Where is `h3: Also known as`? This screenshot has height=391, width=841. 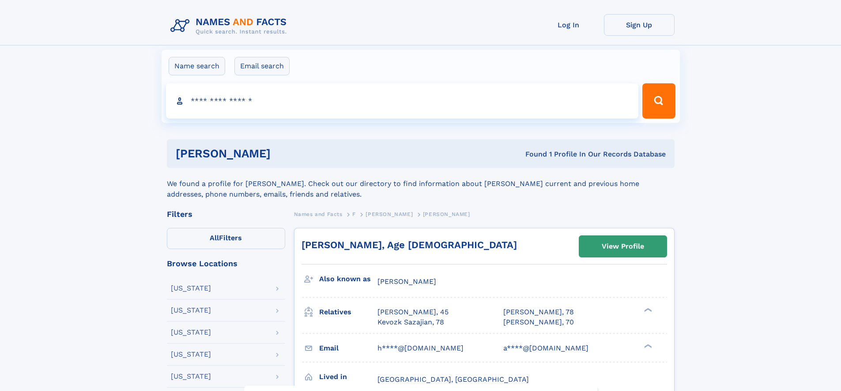 h3: Also known as is located at coordinates (348, 279).